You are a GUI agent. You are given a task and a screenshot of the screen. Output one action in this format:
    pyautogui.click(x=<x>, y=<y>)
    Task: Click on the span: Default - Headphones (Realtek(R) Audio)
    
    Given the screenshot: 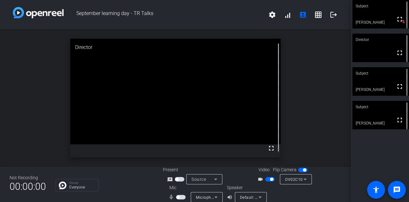 What is the action you would take?
    pyautogui.click(x=278, y=197)
    